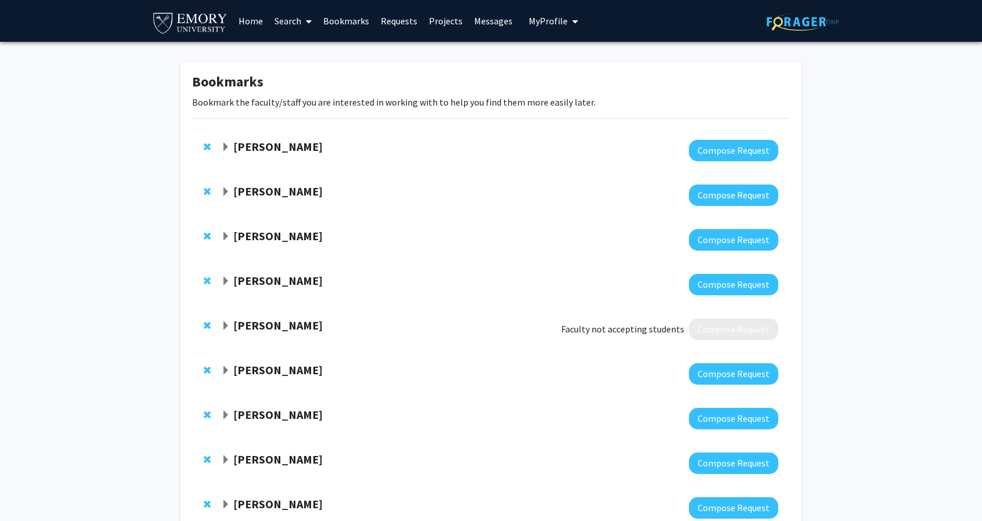 The image size is (982, 521). What do you see at coordinates (399, 21) in the screenshot?
I see `a: Requests` at bounding box center [399, 21].